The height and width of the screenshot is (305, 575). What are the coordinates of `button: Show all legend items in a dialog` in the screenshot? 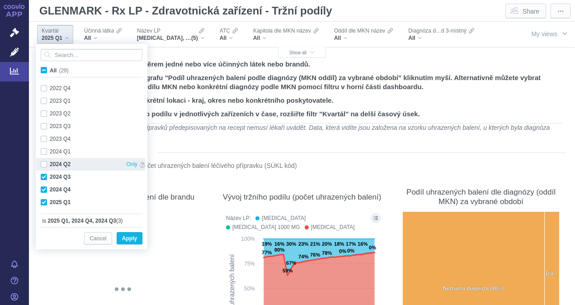 It's located at (376, 218).